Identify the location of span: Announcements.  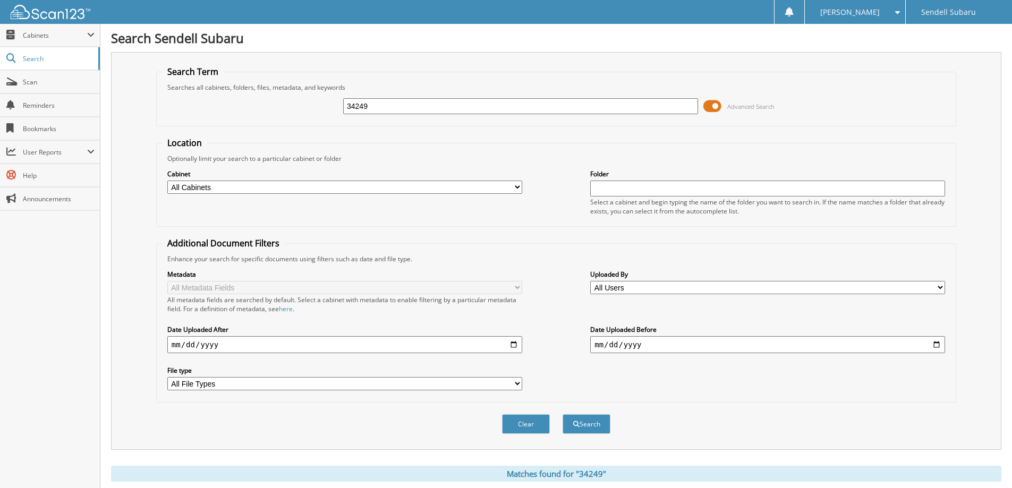
(58, 199).